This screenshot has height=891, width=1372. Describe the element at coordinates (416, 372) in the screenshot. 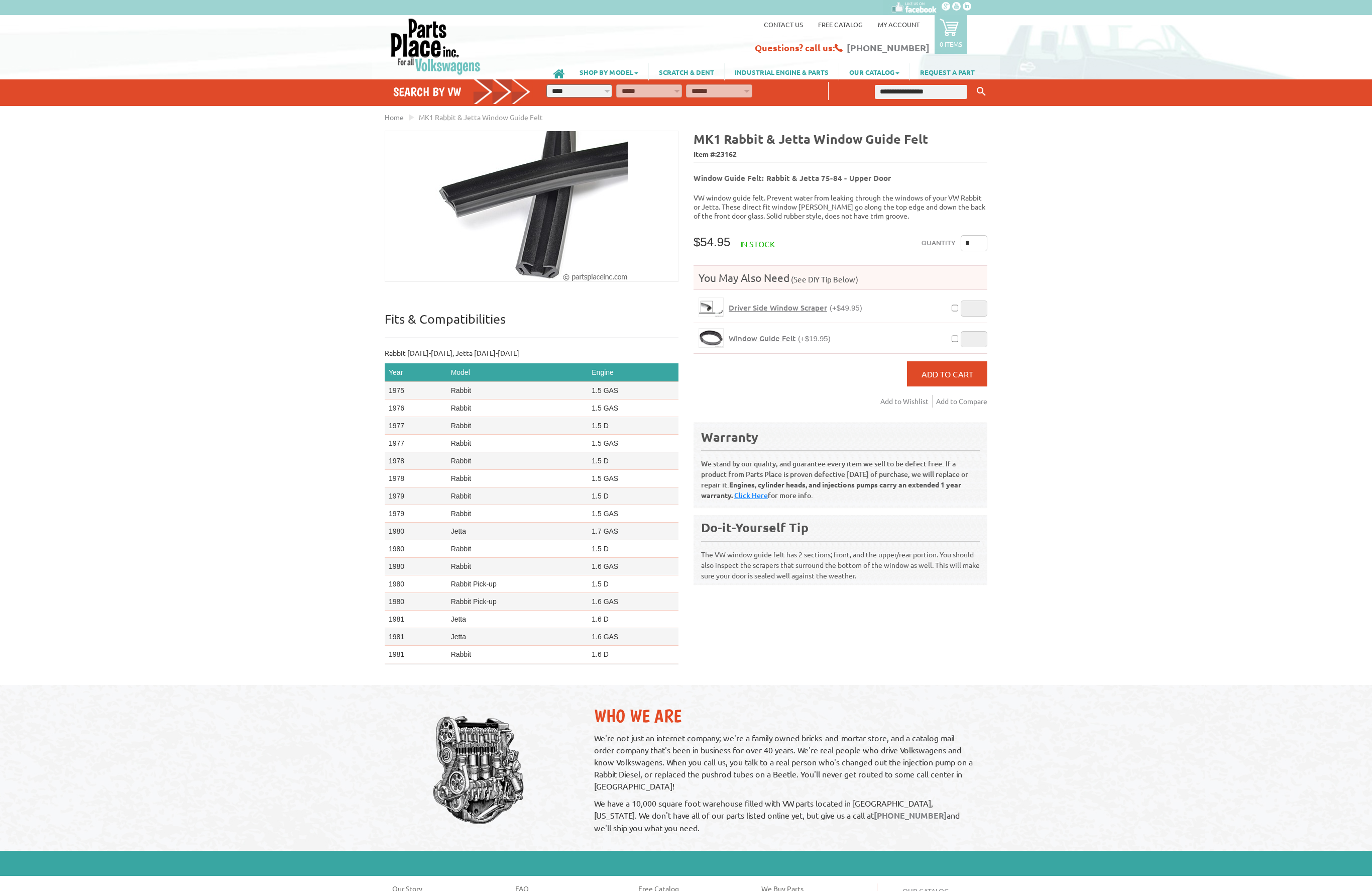

I see `th: Year` at that location.